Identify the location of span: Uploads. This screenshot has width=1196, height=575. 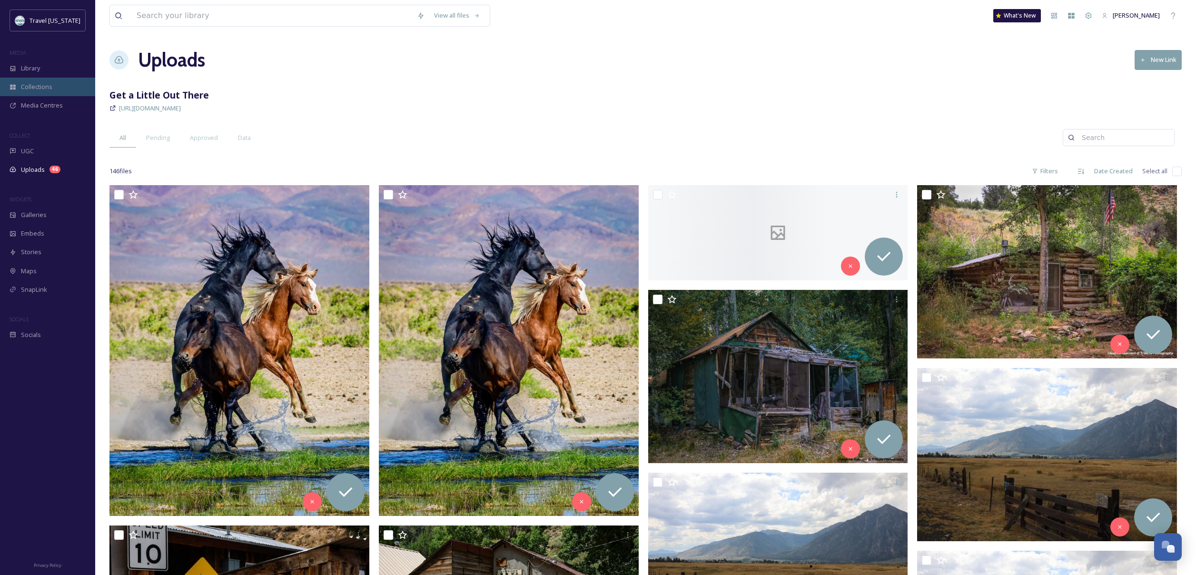
(33, 169).